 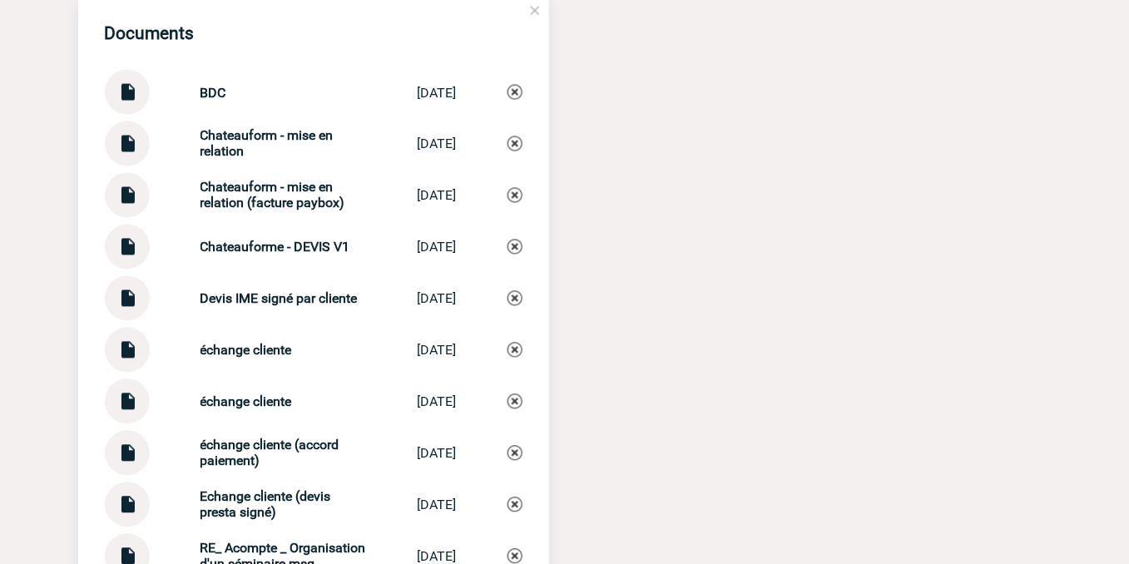 I want to click on strong: BDC, so click(x=213, y=92).